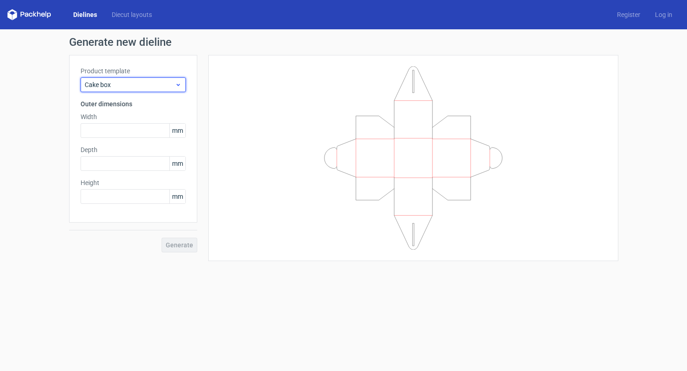 Image resolution: width=687 pixels, height=371 pixels. Describe the element at coordinates (133, 183) in the screenshot. I see `label: Height` at that location.